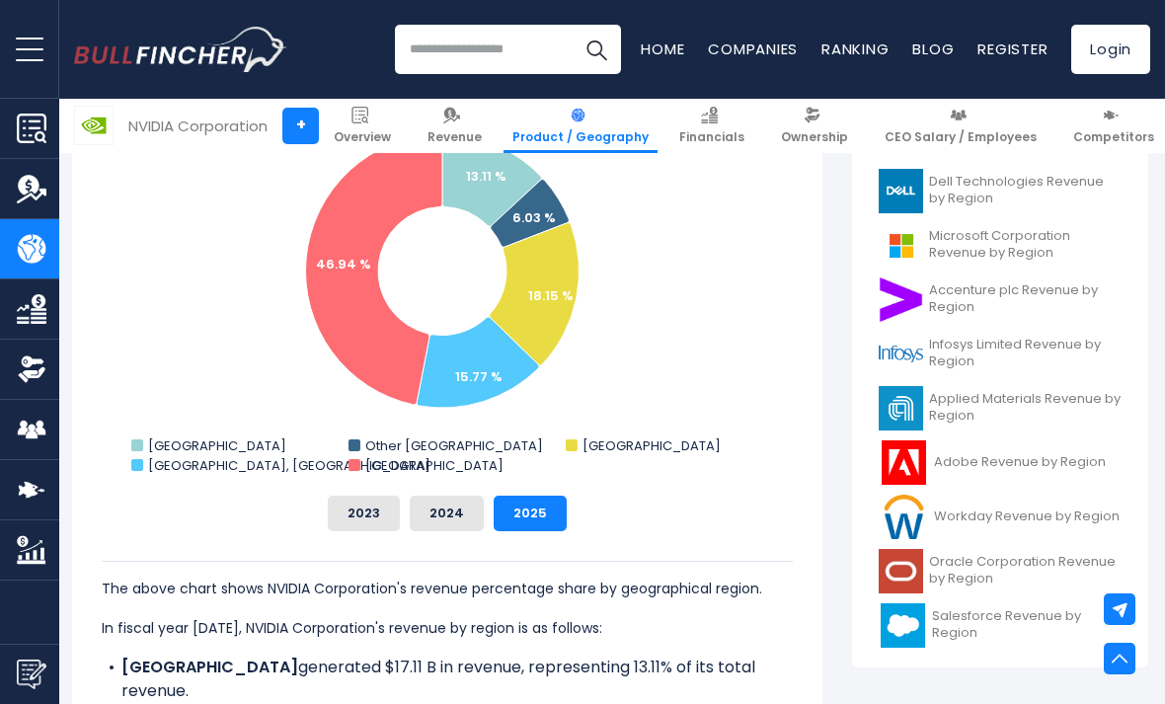 The width and height of the screenshot is (1165, 704). Describe the element at coordinates (180, 49) in the screenshot. I see `a: Go to homepage` at that location.